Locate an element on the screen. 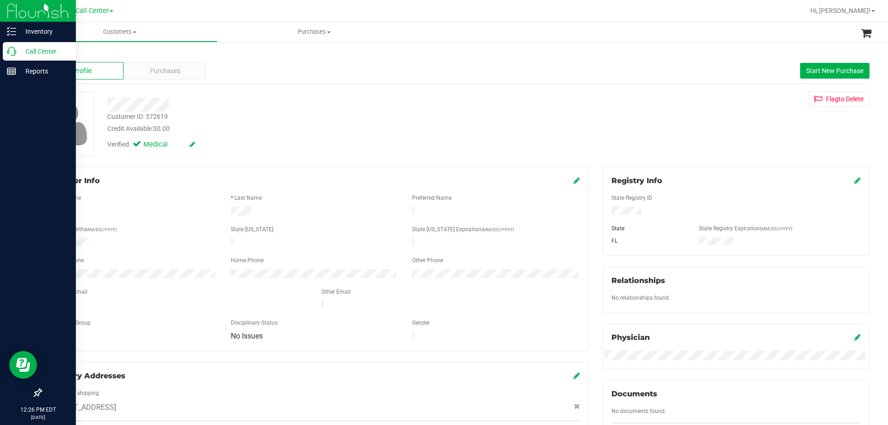 The image size is (888, 425). span: Profile is located at coordinates (82, 71).